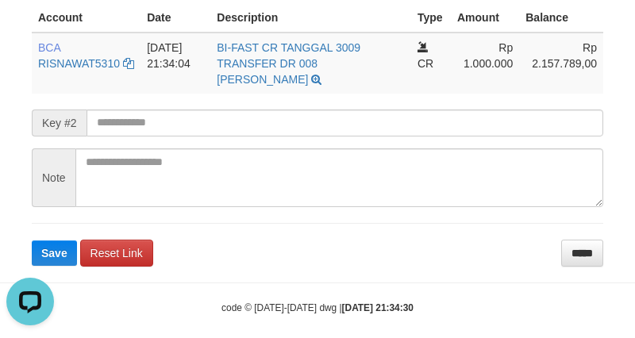  Describe the element at coordinates (54, 253) in the screenshot. I see `span: Save` at that location.